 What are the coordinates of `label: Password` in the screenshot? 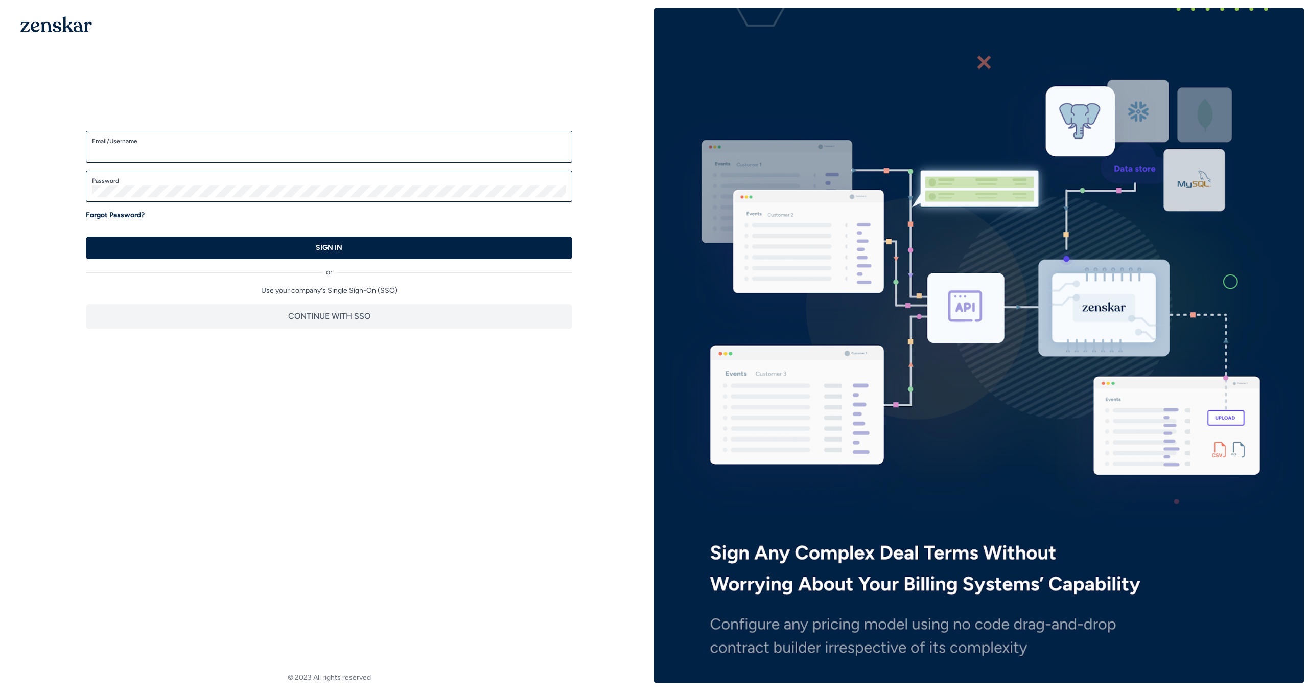 It's located at (329, 181).